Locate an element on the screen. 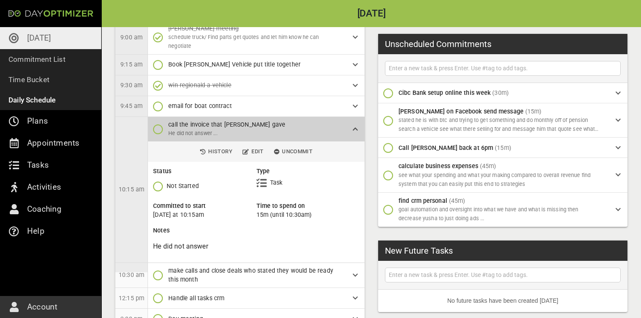  div: make calls and close deals who stated they would be ready this month is located at coordinates (256, 276).